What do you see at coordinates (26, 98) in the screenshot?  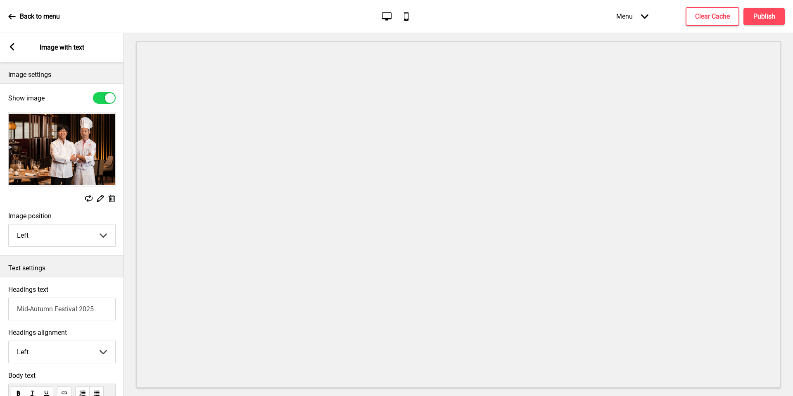 I see `label: Show image` at bounding box center [26, 98].